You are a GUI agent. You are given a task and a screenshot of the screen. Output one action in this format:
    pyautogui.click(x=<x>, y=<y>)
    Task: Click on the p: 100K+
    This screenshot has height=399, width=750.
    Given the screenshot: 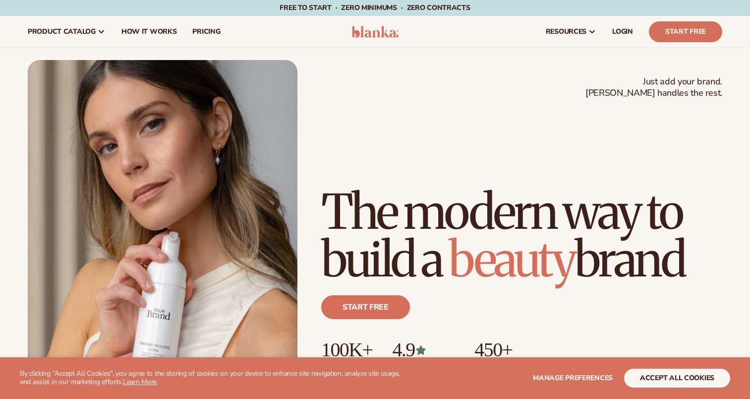 What is the action you would take?
    pyautogui.click(x=347, y=350)
    